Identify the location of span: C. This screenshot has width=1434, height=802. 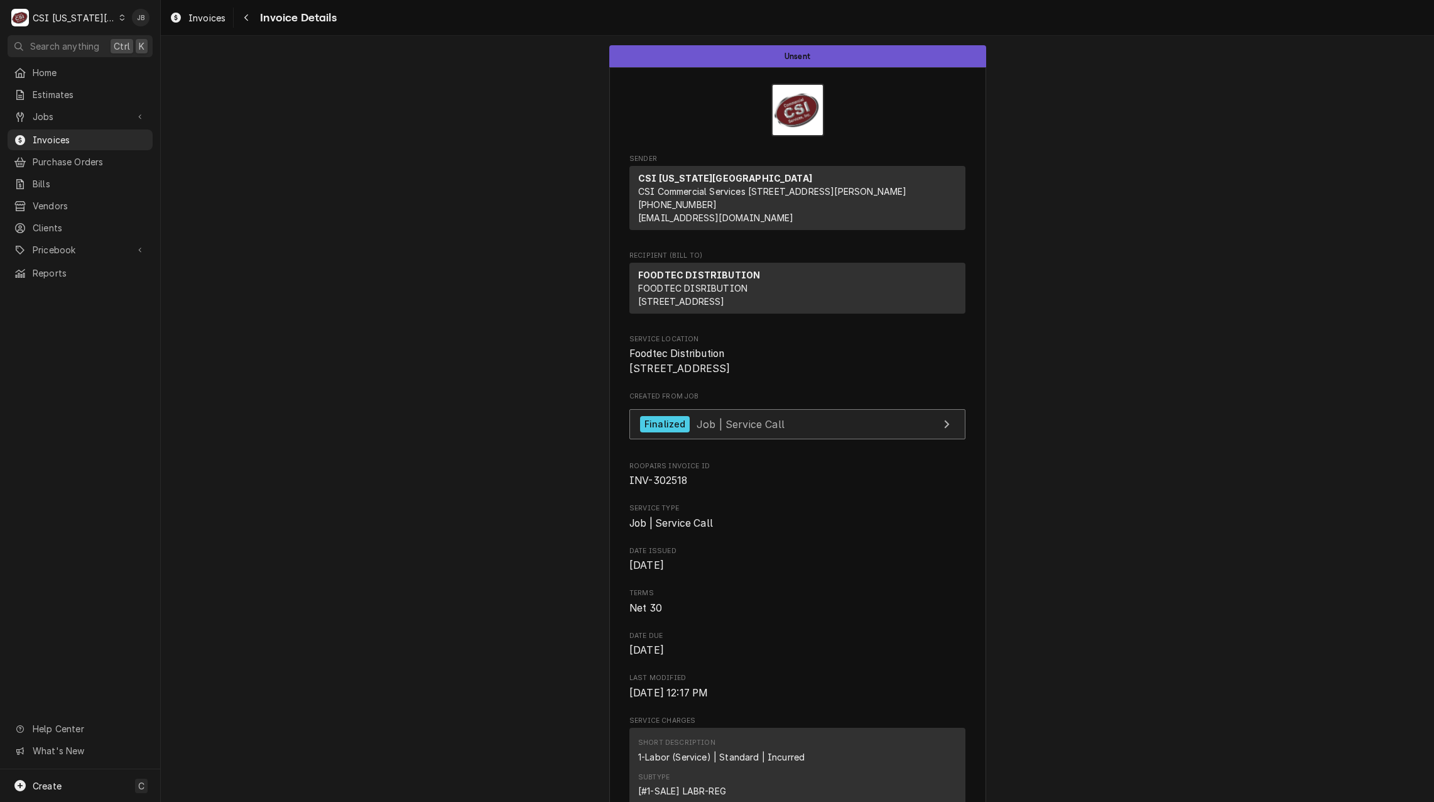
(141, 785).